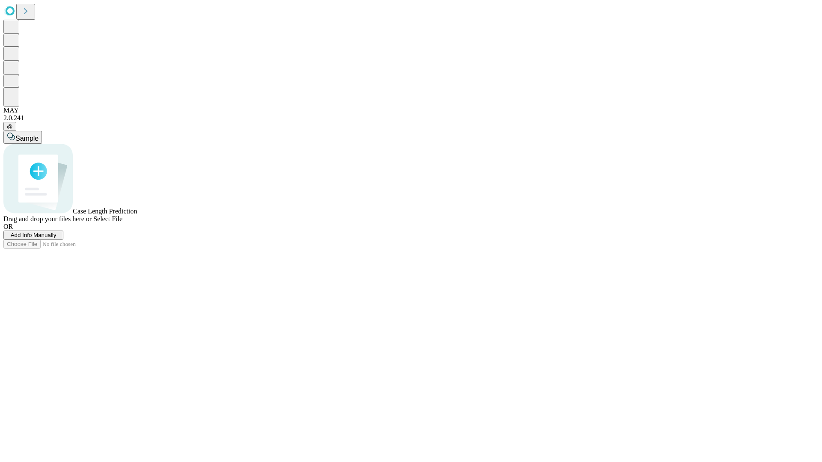 The image size is (822, 462). Describe the element at coordinates (105, 211) in the screenshot. I see `span: Case Length Prediction` at that location.